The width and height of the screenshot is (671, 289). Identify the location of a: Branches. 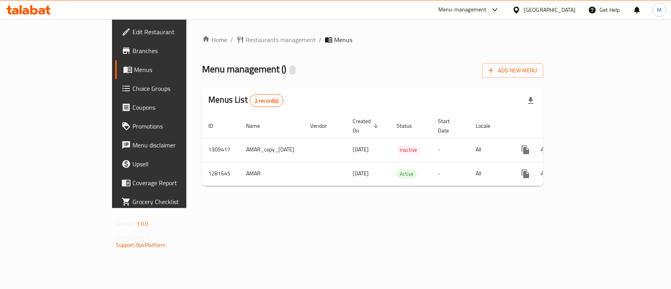
(169, 51).